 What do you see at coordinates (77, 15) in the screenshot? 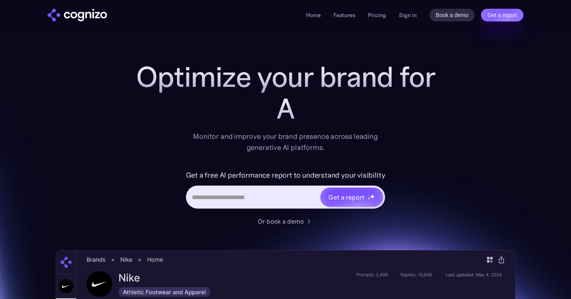
I see `img: cognizo logo` at bounding box center [77, 15].